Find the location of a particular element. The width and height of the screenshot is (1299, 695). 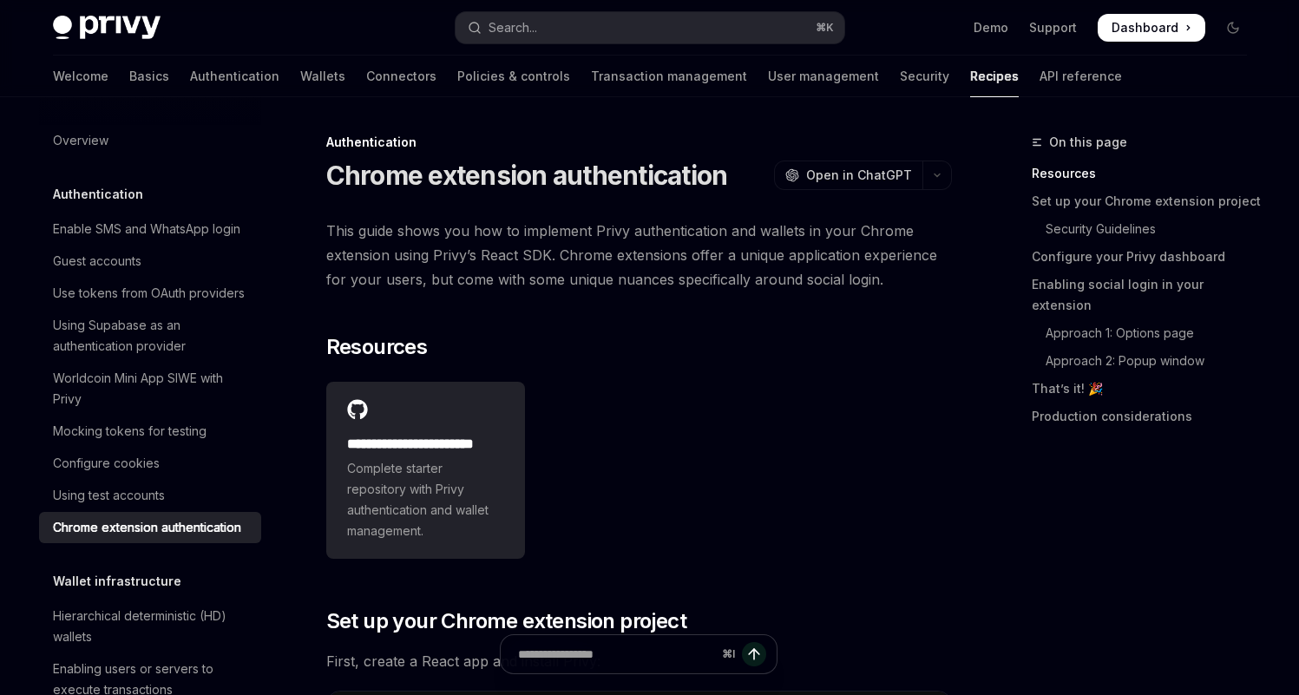

a: Security Guidelines is located at coordinates (1147, 229).